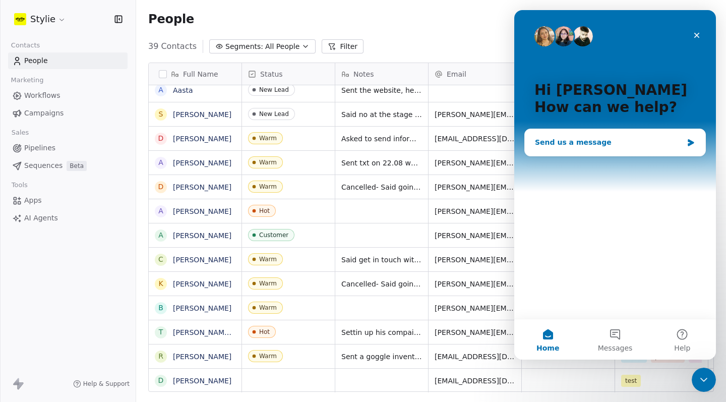  Describe the element at coordinates (381, 139) in the screenshot. I see `span: Asked to send information. Told I will follow up in a couple of weeks` at that location.